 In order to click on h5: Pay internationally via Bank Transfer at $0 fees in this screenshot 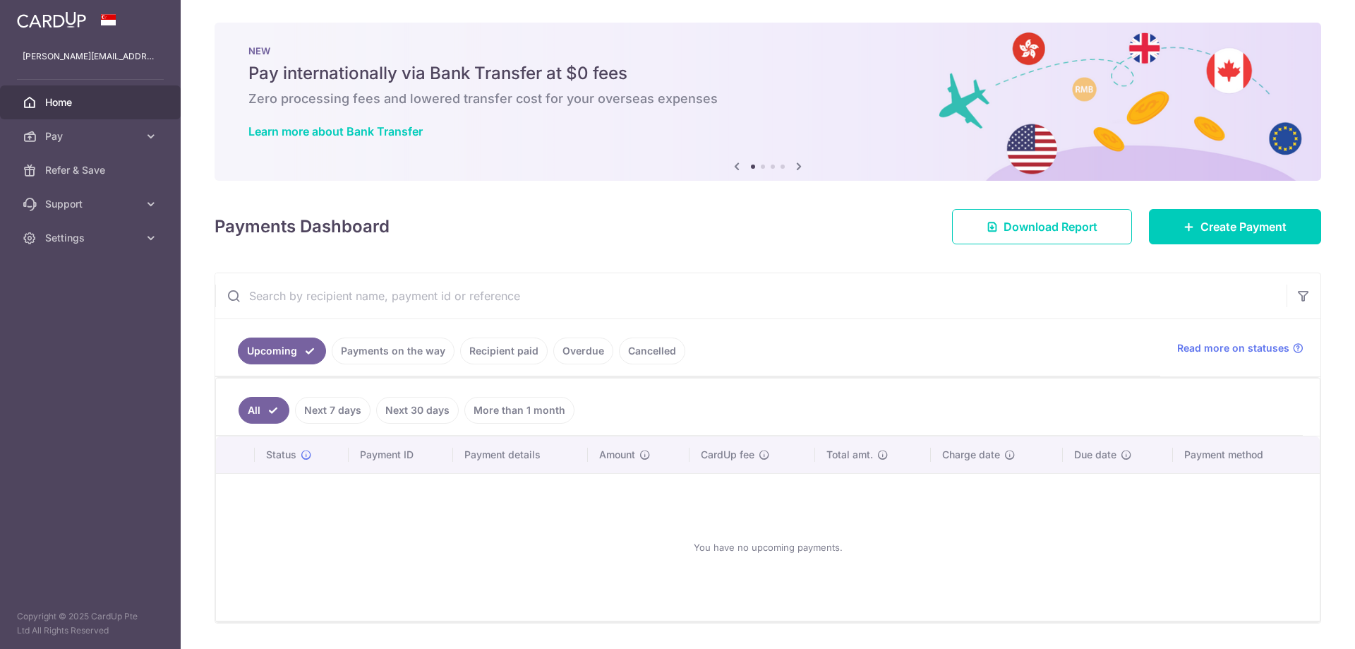, I will do `click(768, 73)`.